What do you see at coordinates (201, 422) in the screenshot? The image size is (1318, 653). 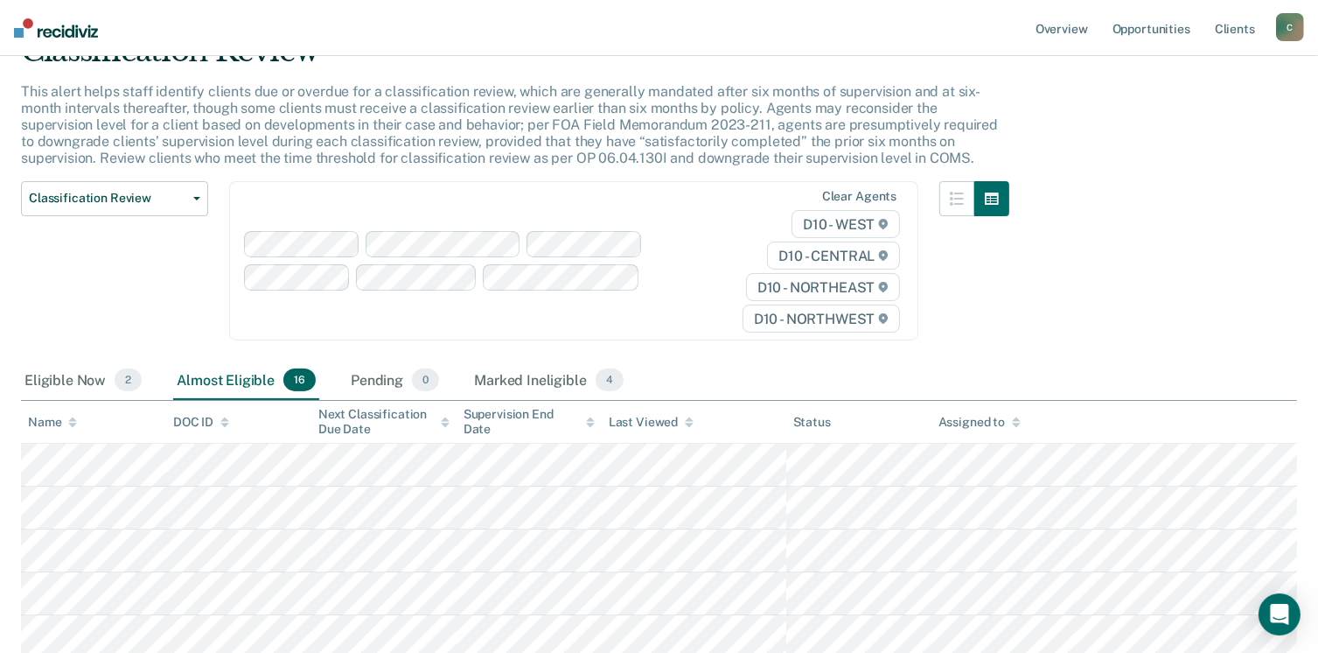 I see `div: DOC ID` at bounding box center [201, 422].